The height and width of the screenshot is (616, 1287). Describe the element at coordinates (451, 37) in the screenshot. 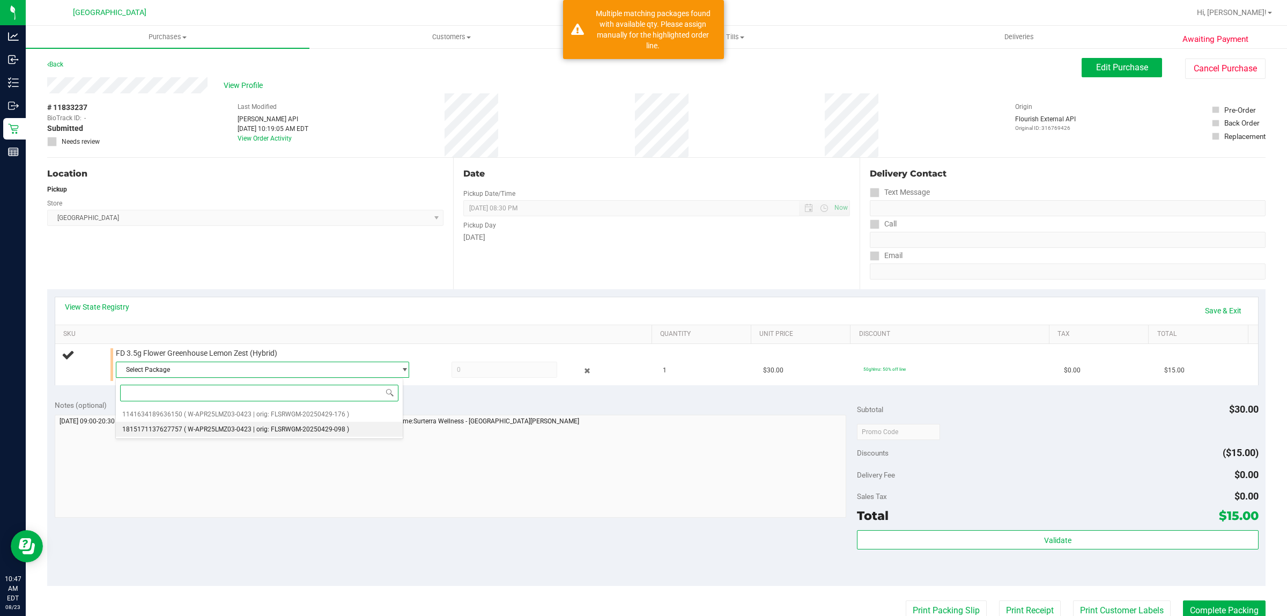

I see `a: Customers` at that location.